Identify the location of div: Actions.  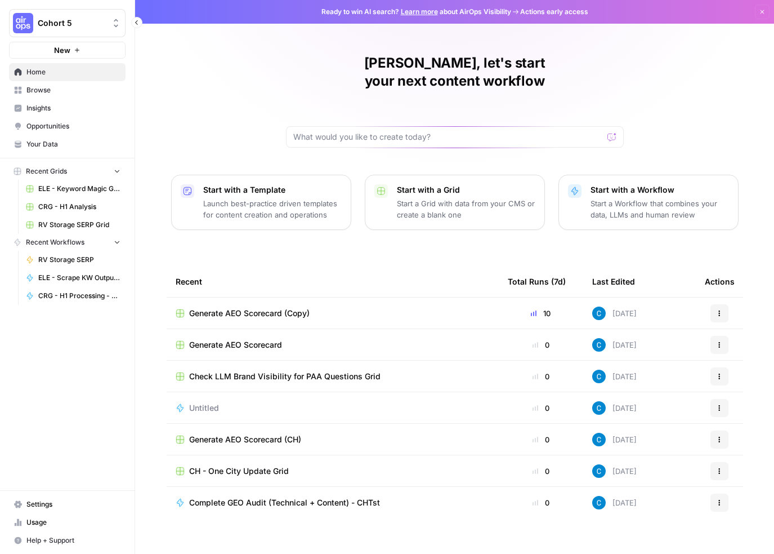
(720, 281).